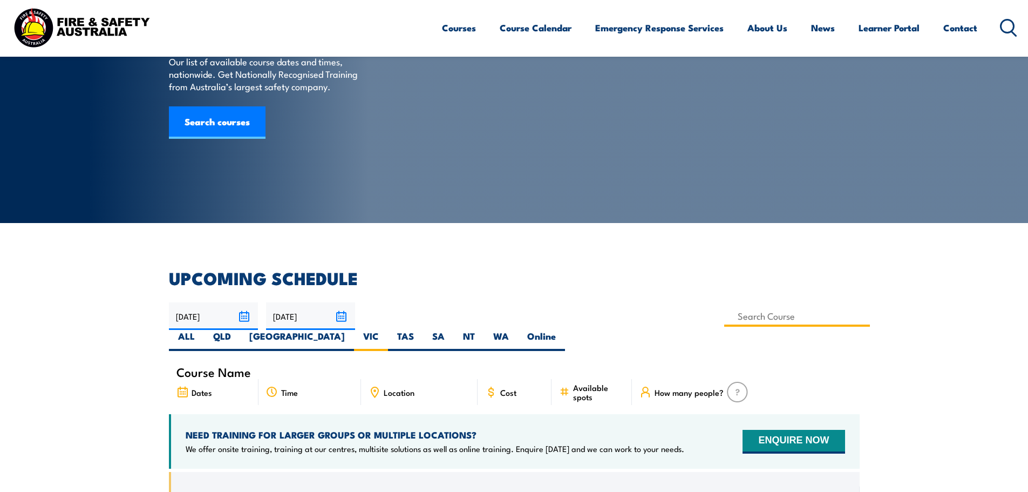 The image size is (1028, 492). I want to click on span: Cost, so click(508, 392).